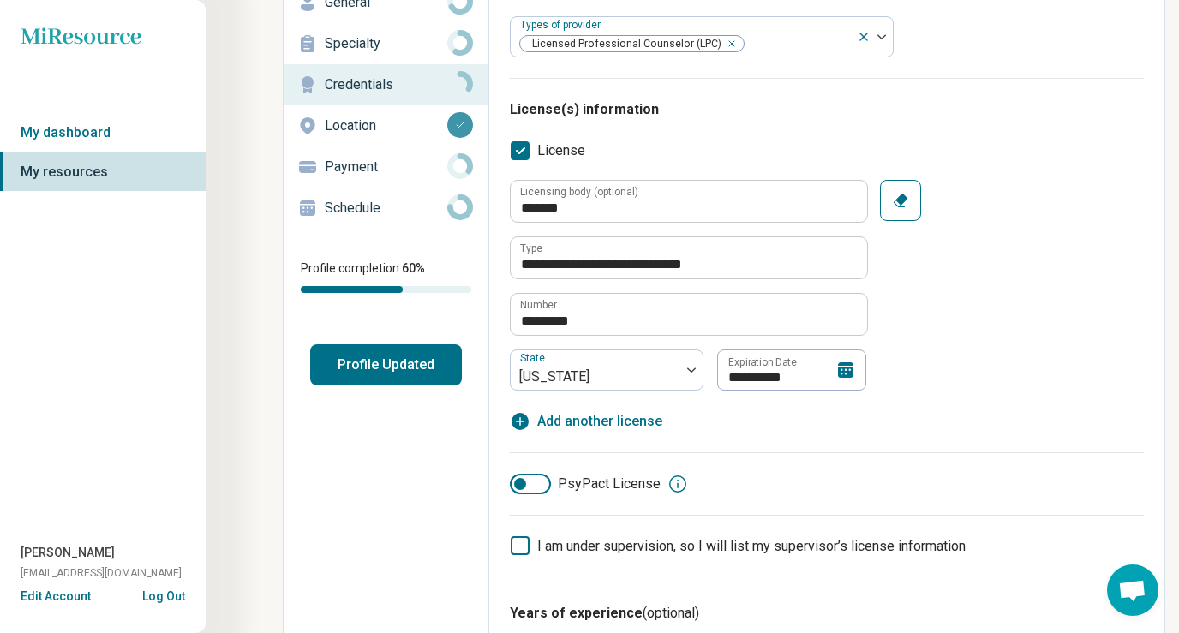 Image resolution: width=1179 pixels, height=633 pixels. Describe the element at coordinates (386, 44) in the screenshot. I see `a: Specialty` at that location.